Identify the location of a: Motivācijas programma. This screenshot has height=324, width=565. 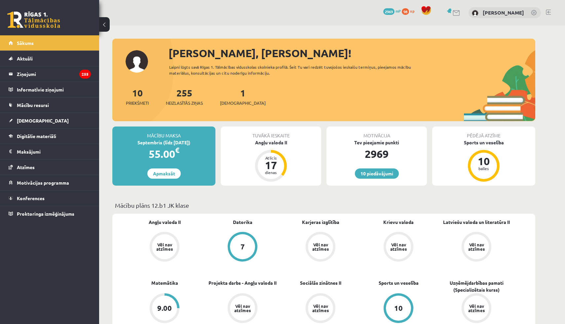
(50, 183).